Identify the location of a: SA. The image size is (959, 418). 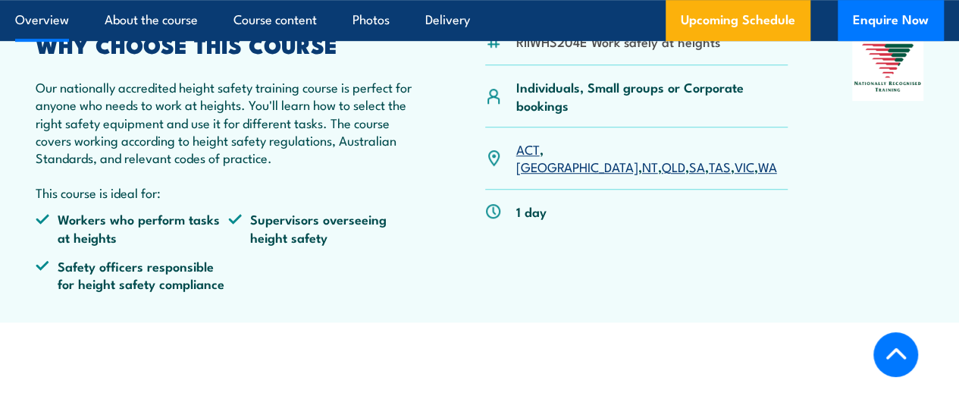
(697, 166).